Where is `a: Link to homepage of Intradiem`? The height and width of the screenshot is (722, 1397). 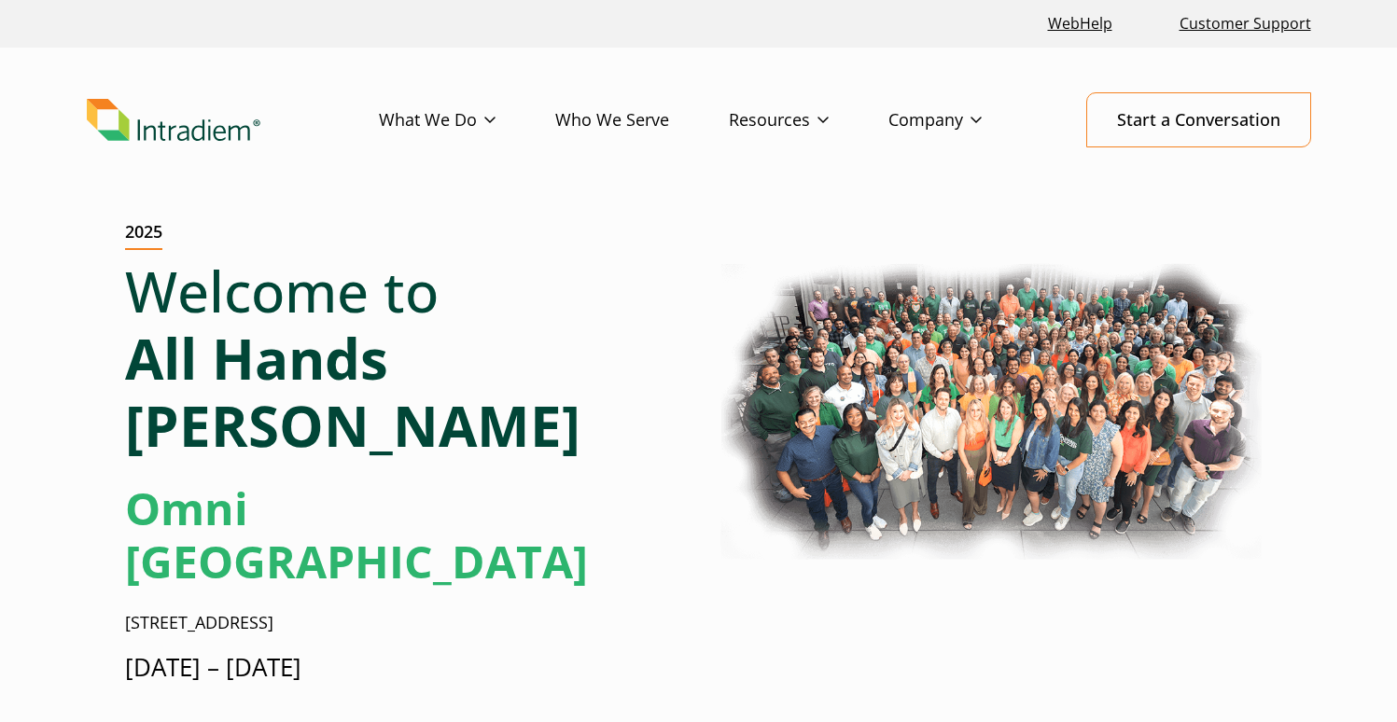
a: Link to homepage of Intradiem is located at coordinates (232, 120).